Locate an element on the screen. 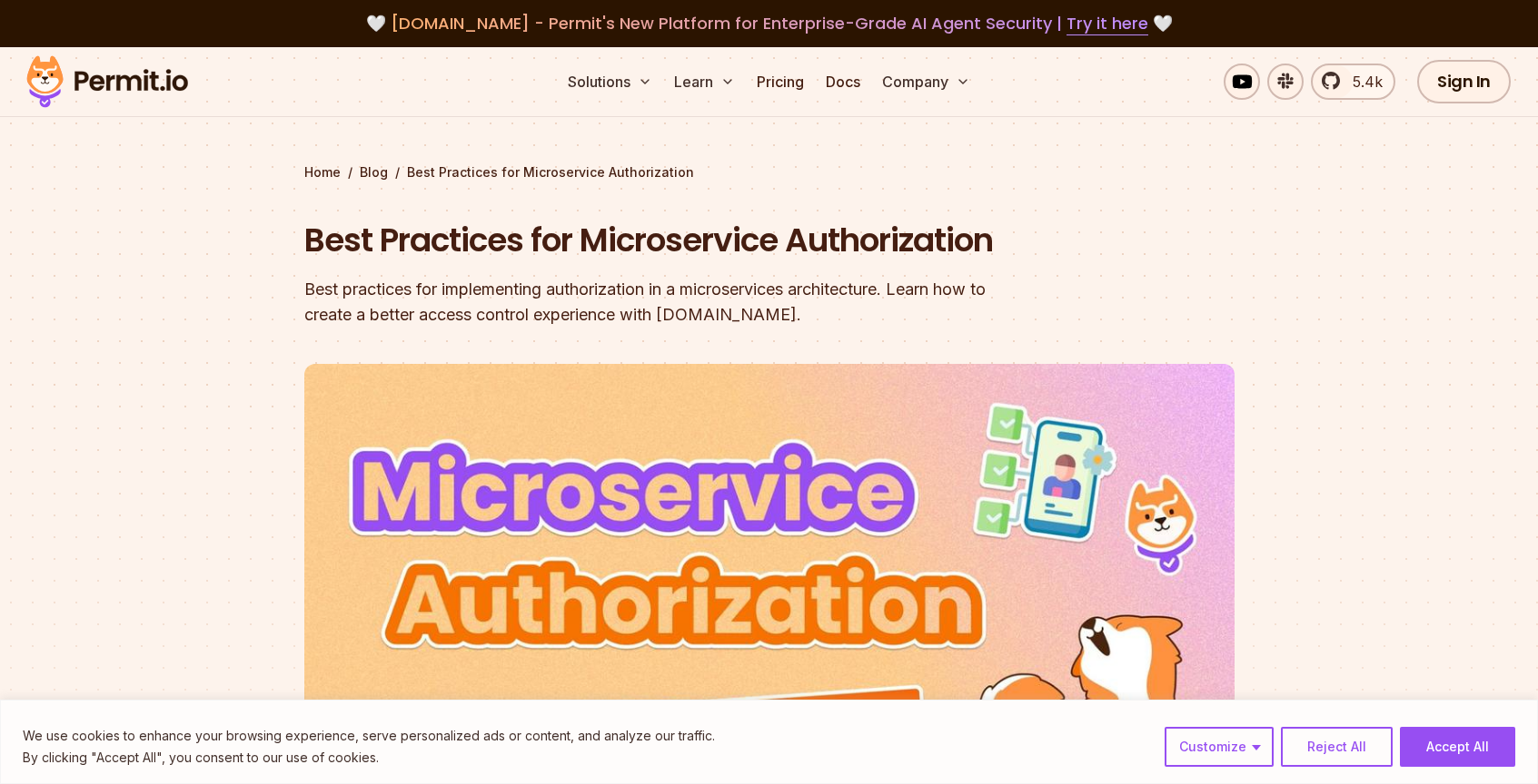 The height and width of the screenshot is (784, 1538). div: Best practices for implementing authorization in a microservices architecture. Learn how to creat... is located at coordinates (653, 303).